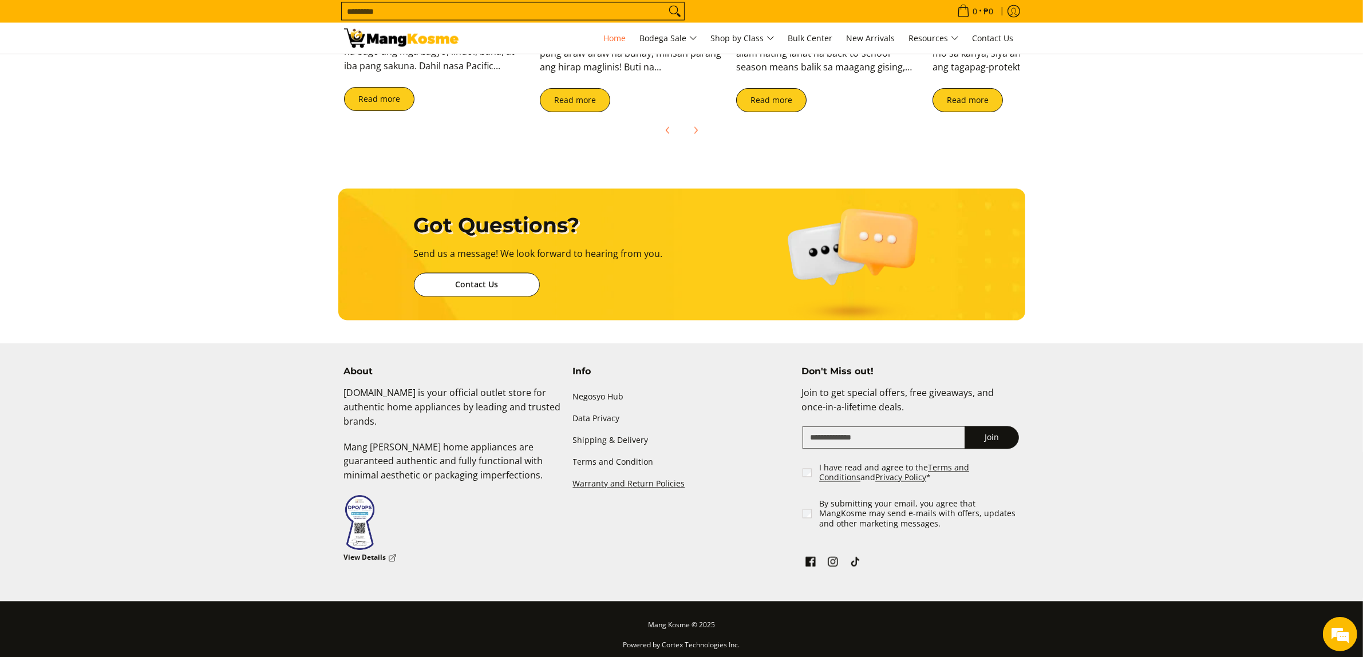 This screenshot has height=657, width=1363. Describe the element at coordinates (401, 38) in the screenshot. I see `img: Mang Kosme: Your Home Appliances Warehouse Sale Partner!` at that location.